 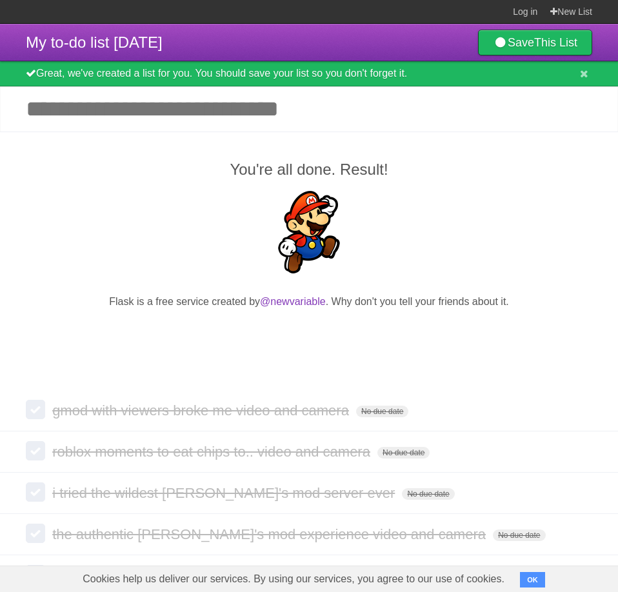 What do you see at coordinates (293, 579) in the screenshot?
I see `span: Cookies help us deliver our services. By using our services, you agree to our use of cookies.` at bounding box center [293, 579].